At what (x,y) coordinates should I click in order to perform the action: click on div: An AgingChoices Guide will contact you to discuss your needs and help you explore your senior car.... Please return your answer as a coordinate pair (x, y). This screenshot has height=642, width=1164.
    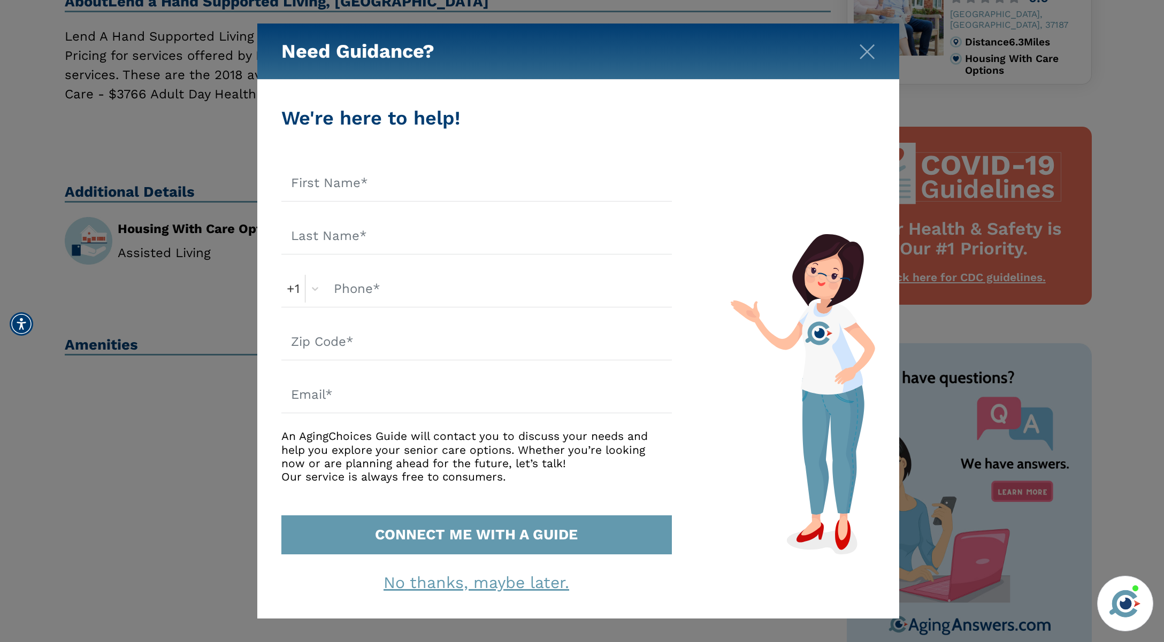
    Looking at the image, I should click on (476, 456).